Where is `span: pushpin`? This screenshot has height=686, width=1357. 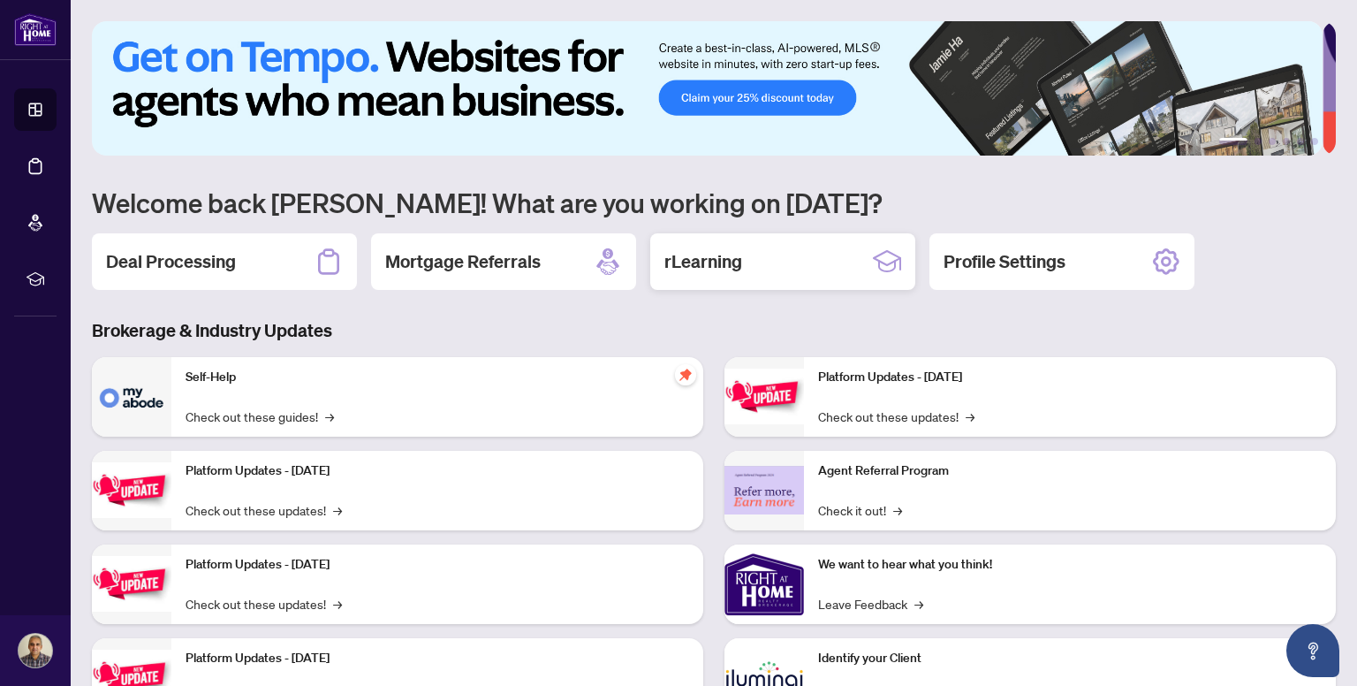 span: pushpin is located at coordinates (686, 375).